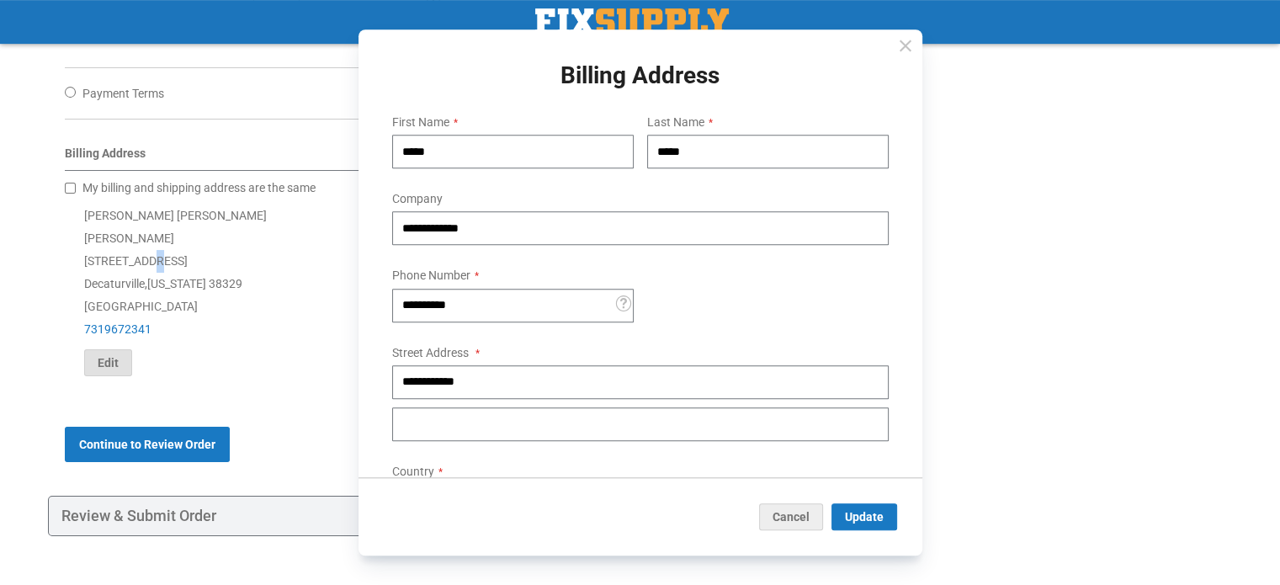 The height and width of the screenshot is (585, 1280). I want to click on div: Review & Submit Order, so click(430, 516).